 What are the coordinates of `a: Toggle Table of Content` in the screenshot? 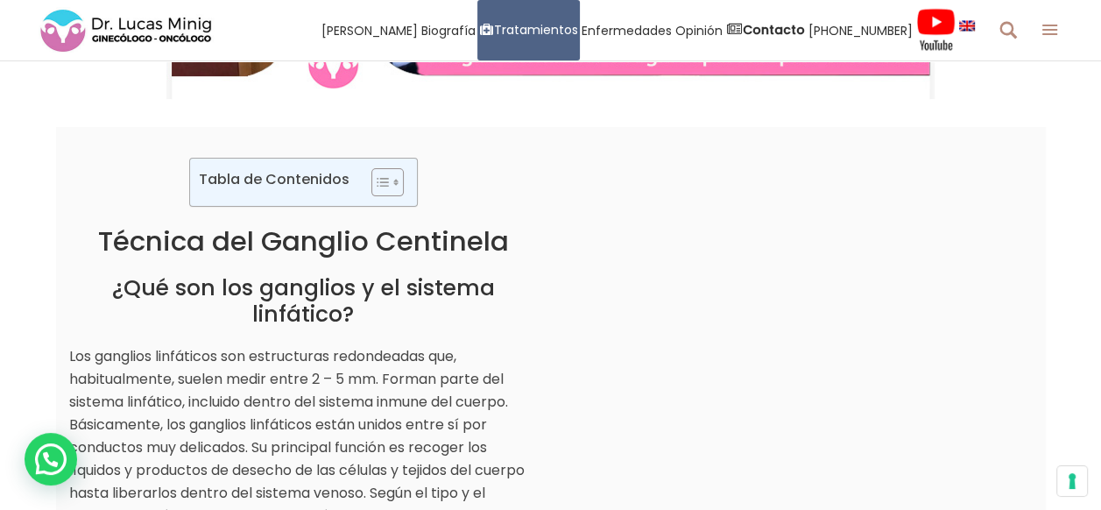 It's located at (378, 182).